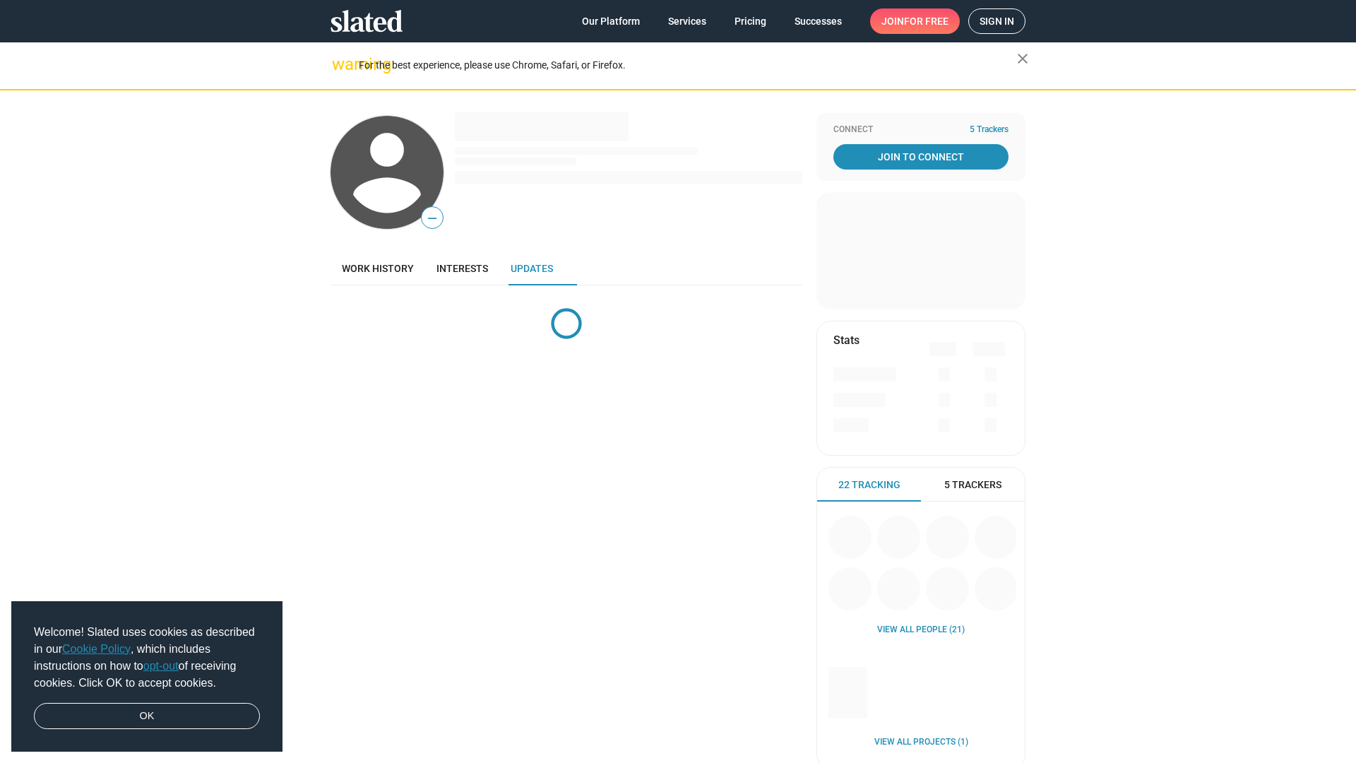 The image size is (1356, 763). Describe the element at coordinates (687, 21) in the screenshot. I see `a: Services` at that location.